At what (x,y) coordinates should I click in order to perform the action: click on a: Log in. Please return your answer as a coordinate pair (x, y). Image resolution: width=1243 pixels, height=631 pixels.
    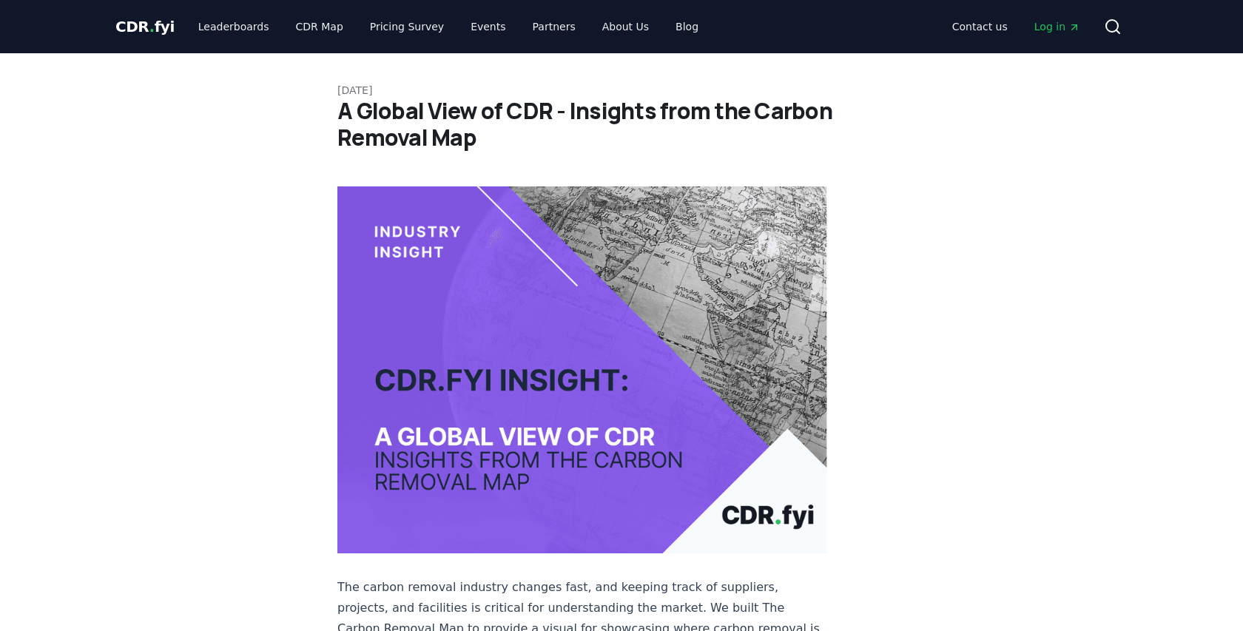
    Looking at the image, I should click on (1058, 27).